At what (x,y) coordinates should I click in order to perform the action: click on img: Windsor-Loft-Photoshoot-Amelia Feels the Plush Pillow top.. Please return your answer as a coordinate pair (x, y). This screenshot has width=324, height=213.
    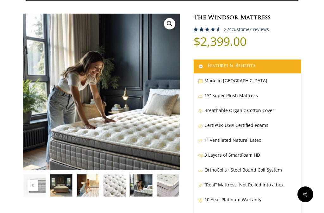
    Looking at the image, I should click on (141, 186).